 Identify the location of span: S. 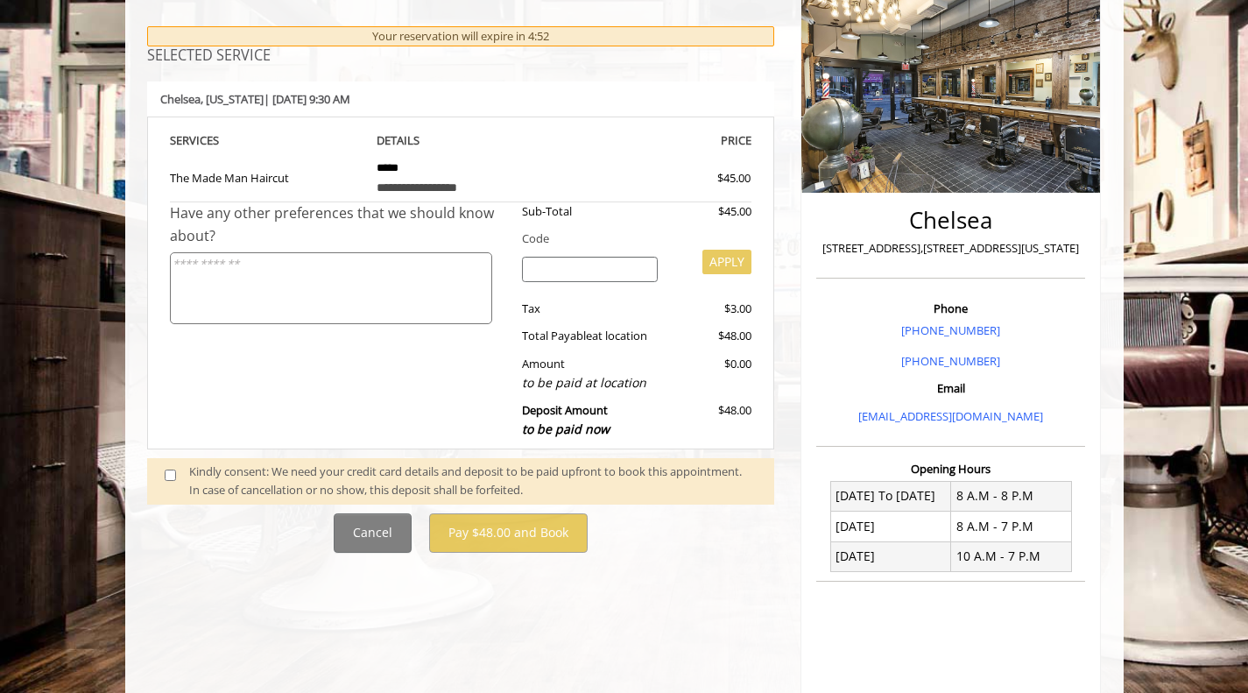
(215, 140).